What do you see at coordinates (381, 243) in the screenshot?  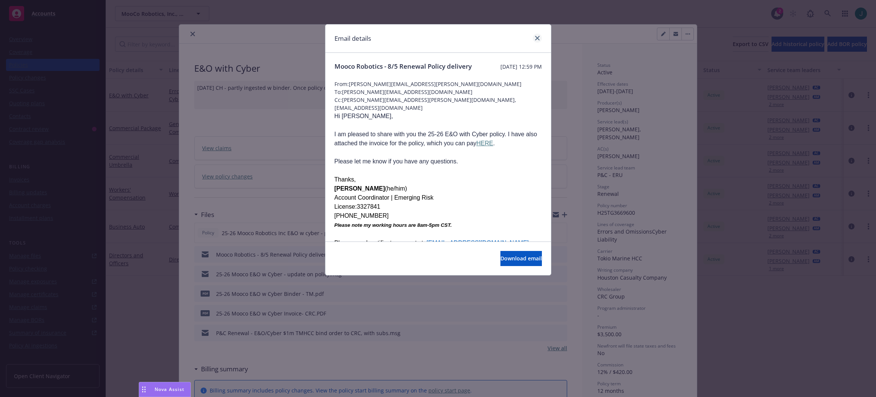 I see `span: Please send certificate requests to` at bounding box center [381, 243].